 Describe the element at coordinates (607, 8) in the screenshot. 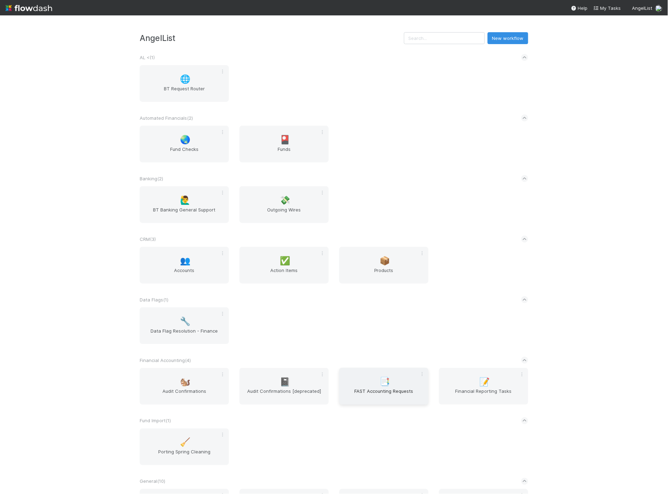

I see `span: My Tasks` at that location.